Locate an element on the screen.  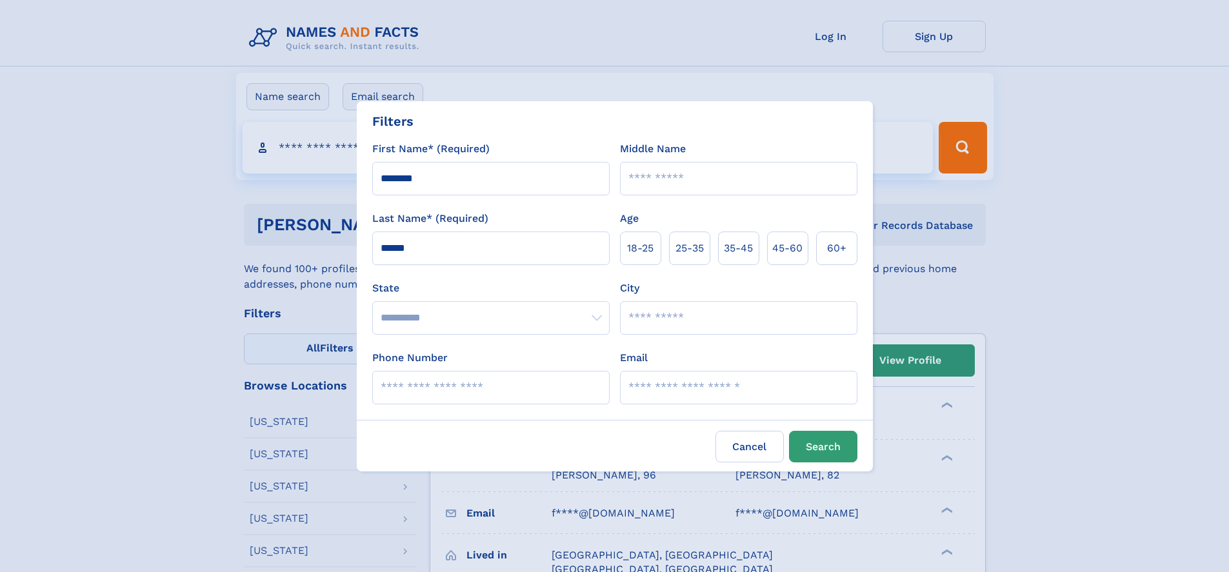
label: Phone Number is located at coordinates (410, 358).